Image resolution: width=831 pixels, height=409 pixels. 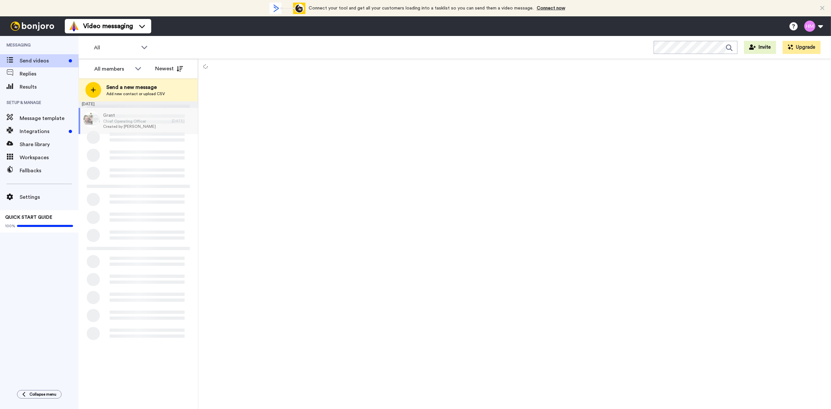 I want to click on a: Invite, so click(x=760, y=47).